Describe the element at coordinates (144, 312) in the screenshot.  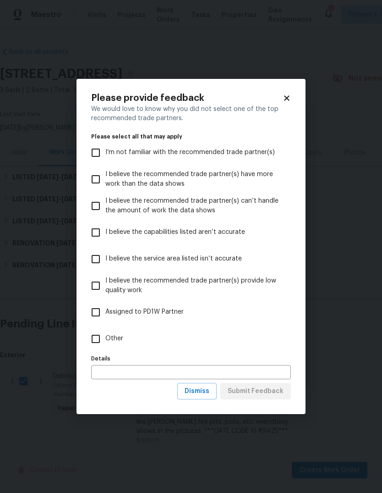
I see `span: Assigned to PD1W Partner` at that location.